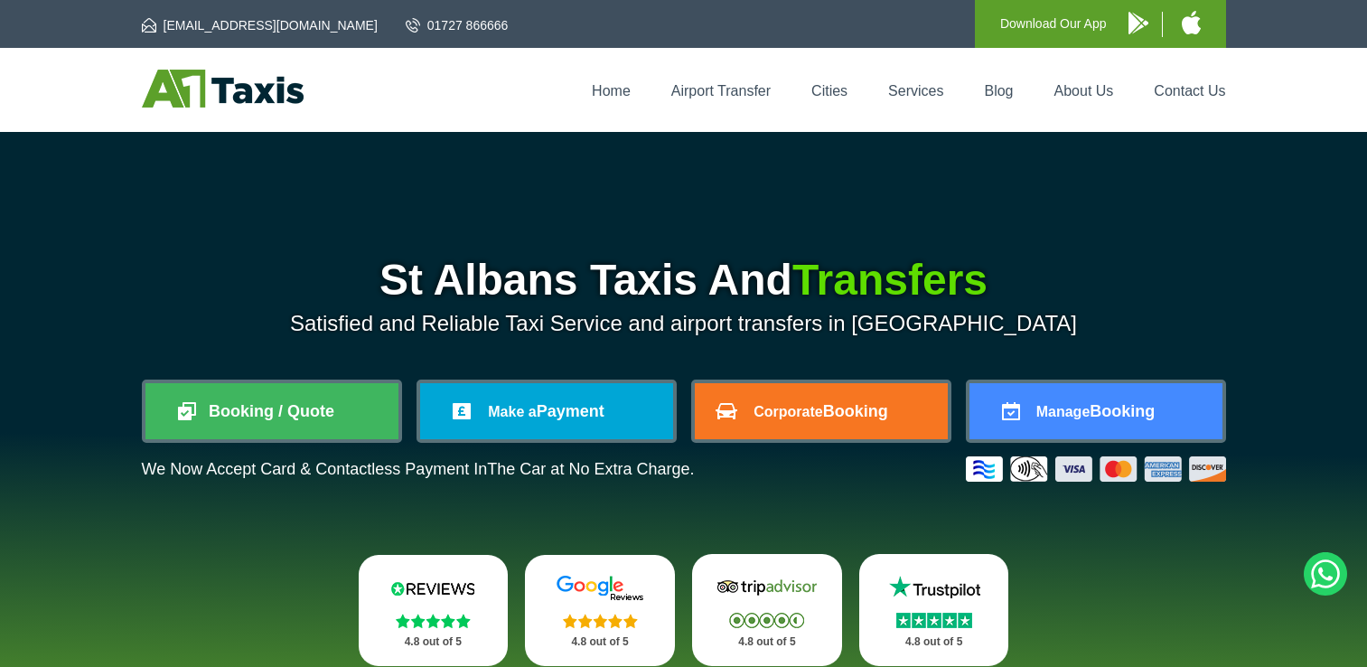 The width and height of the screenshot is (1367, 667). What do you see at coordinates (590, 469) in the screenshot?
I see `span: The Car at No Extra Charge.` at bounding box center [590, 469].